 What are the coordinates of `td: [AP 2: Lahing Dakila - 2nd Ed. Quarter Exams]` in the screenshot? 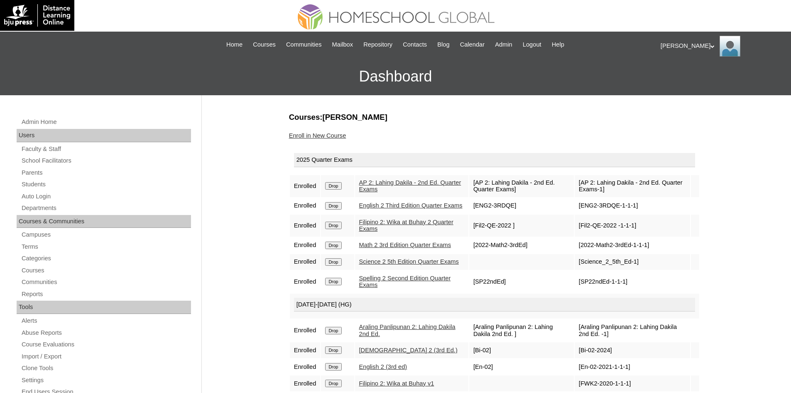 It's located at (522, 186).